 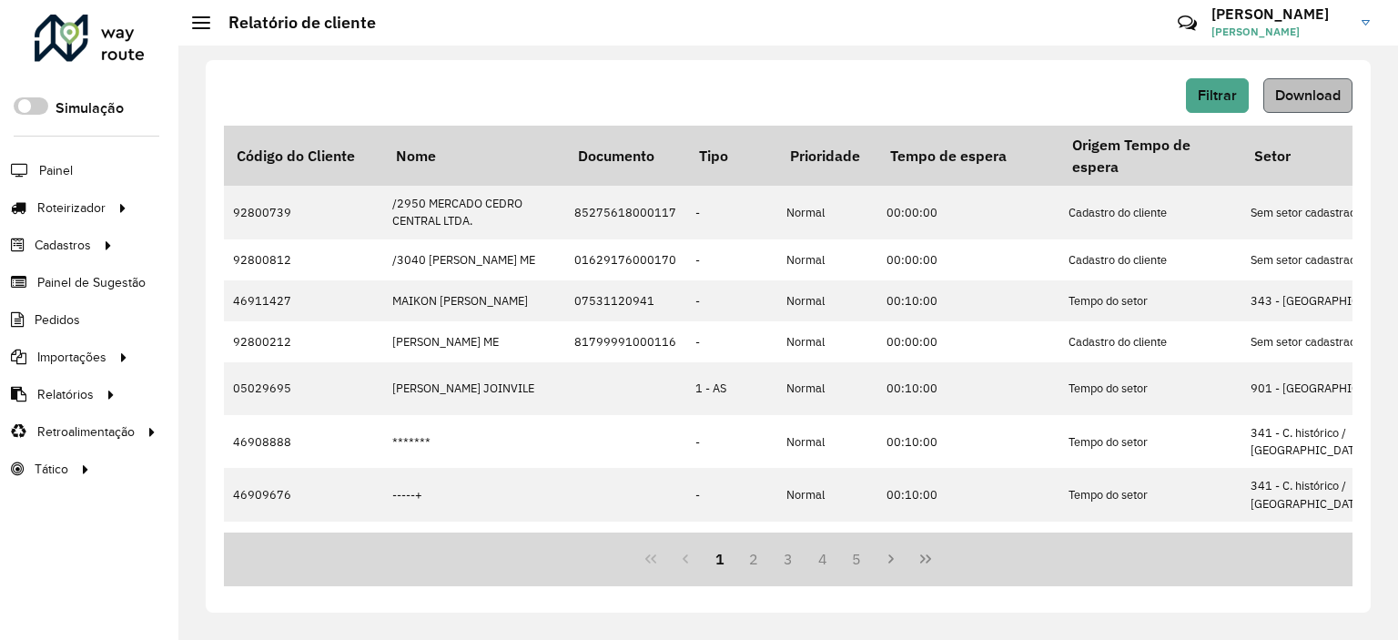 What do you see at coordinates (303, 259) in the screenshot?
I see `td: 92800812` at bounding box center [303, 259].